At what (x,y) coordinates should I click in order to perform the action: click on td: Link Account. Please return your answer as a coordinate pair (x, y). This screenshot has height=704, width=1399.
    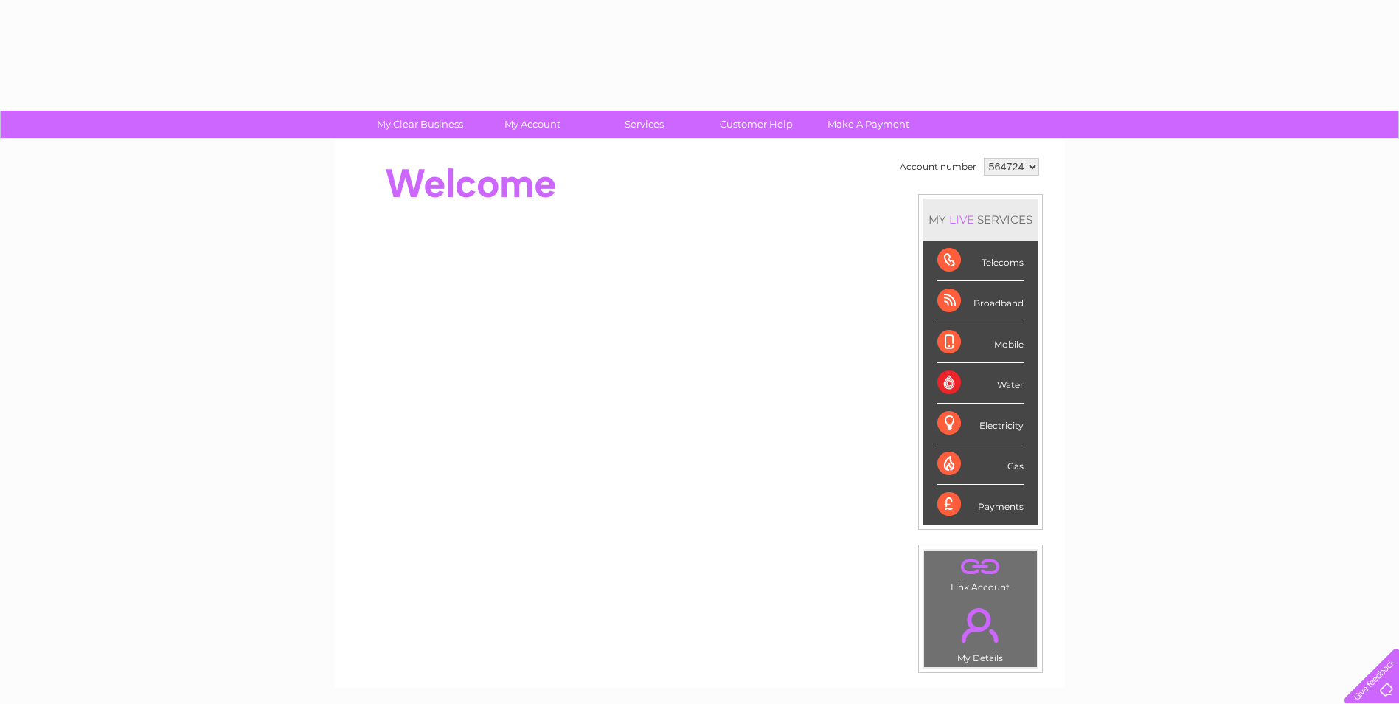
    Looking at the image, I should click on (980, 572).